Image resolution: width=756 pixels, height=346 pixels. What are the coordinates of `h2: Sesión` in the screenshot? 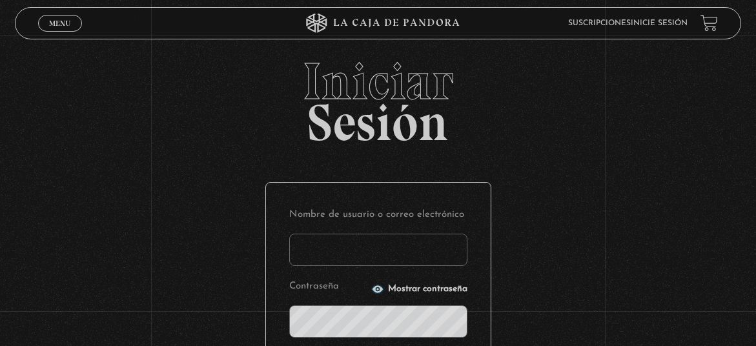 It's located at (378, 97).